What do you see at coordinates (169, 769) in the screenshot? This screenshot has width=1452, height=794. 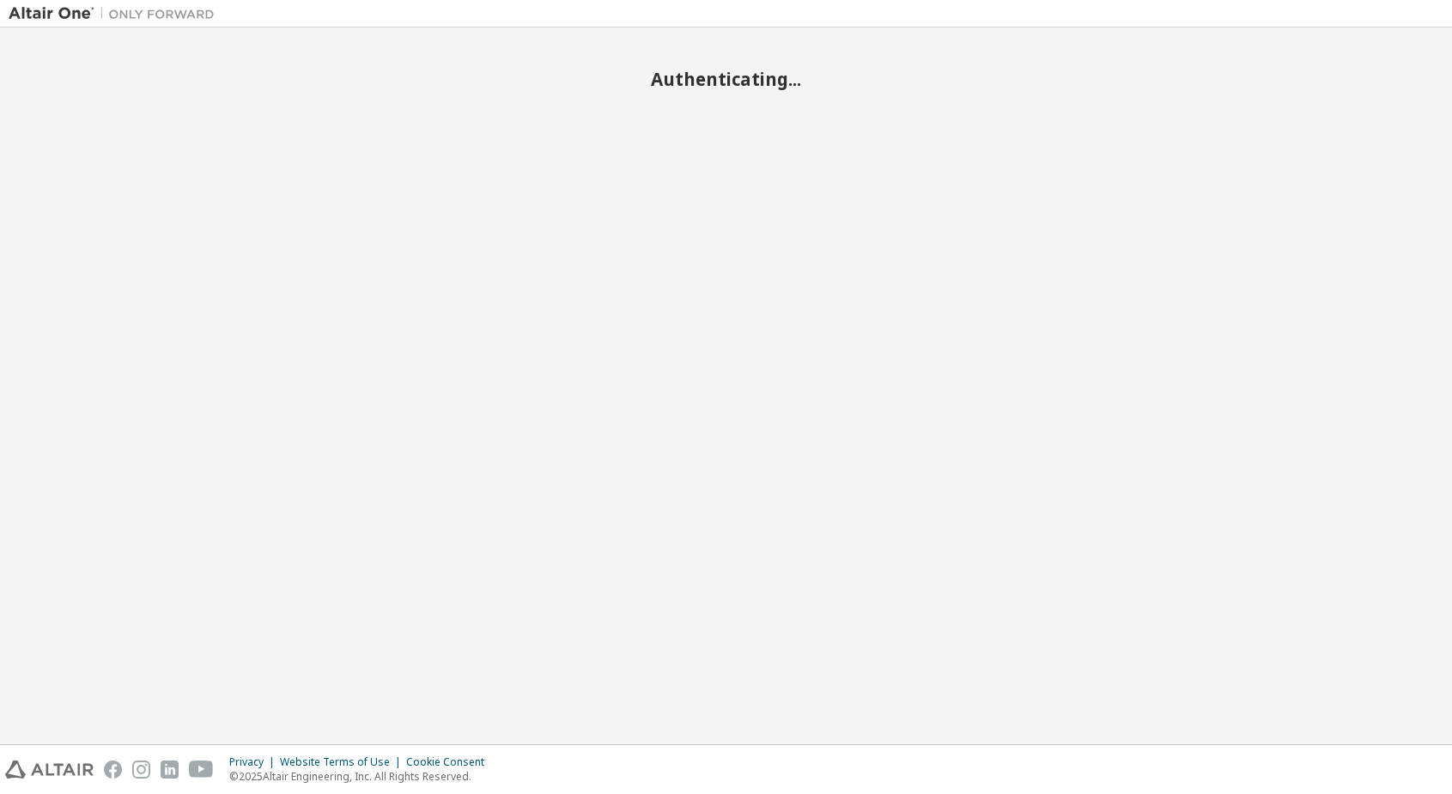 I see `img: linkedin.svg` at bounding box center [169, 769].